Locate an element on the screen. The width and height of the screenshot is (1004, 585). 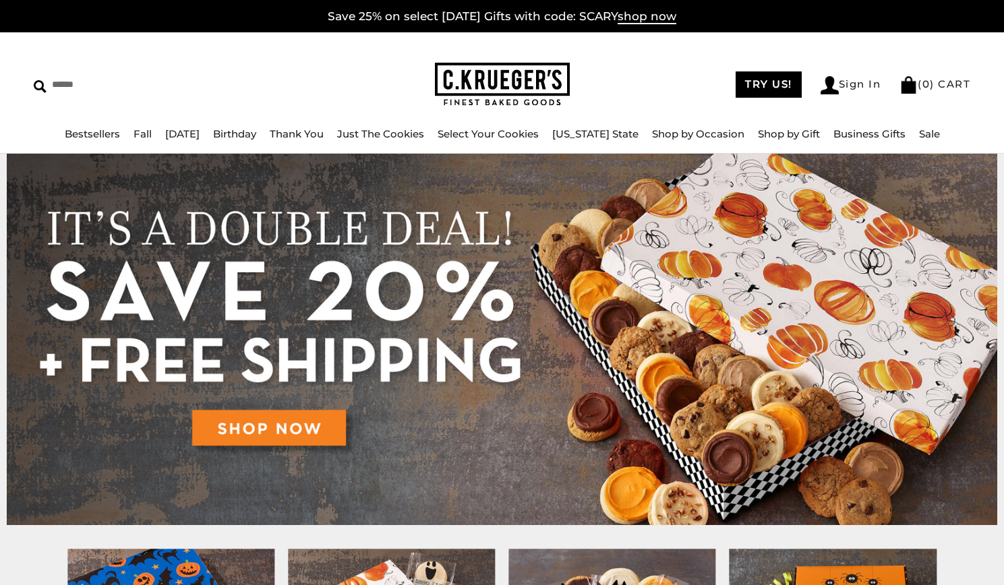
input: Search is located at coordinates (144, 84).